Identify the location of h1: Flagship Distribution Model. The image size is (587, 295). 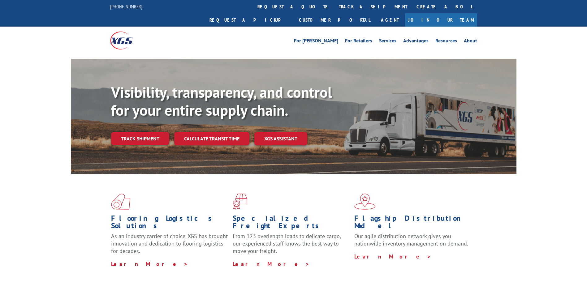
(413, 224).